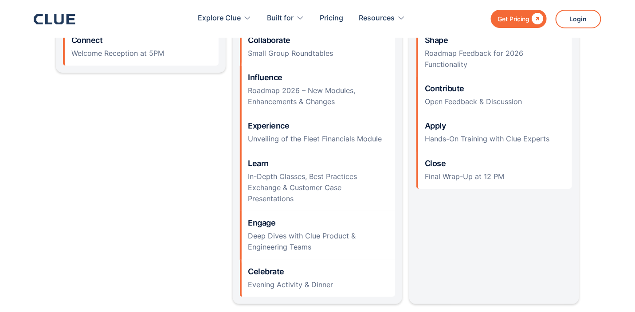 This screenshot has width=635, height=312. What do you see at coordinates (495, 126) in the screenshot?
I see `h4: Apply` at bounding box center [495, 126].